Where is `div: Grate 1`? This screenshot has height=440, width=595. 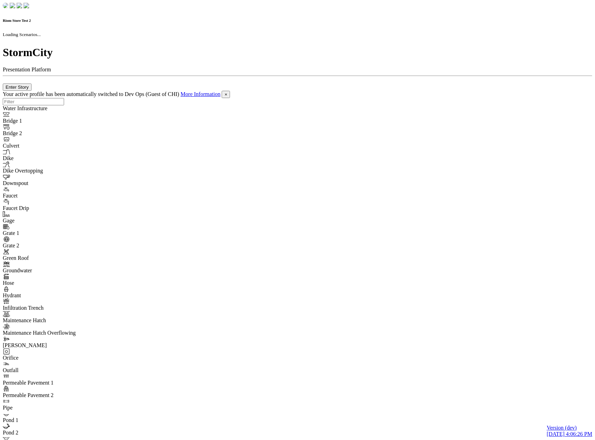 div: Grate 1 is located at coordinates (50, 233).